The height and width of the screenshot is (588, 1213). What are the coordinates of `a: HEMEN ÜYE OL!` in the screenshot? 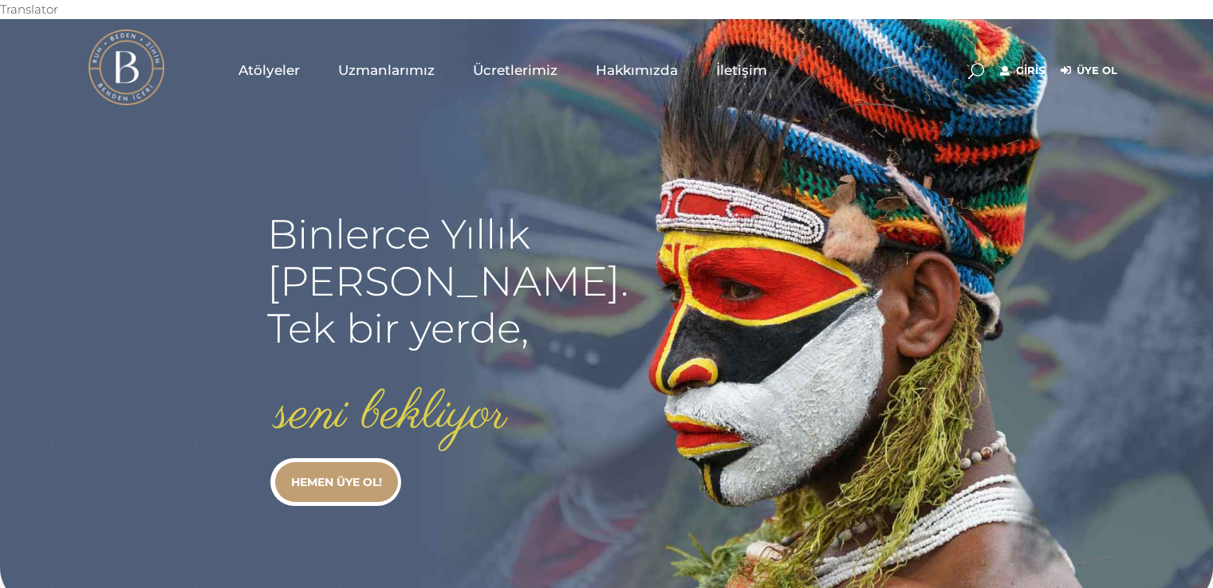 It's located at (336, 482).